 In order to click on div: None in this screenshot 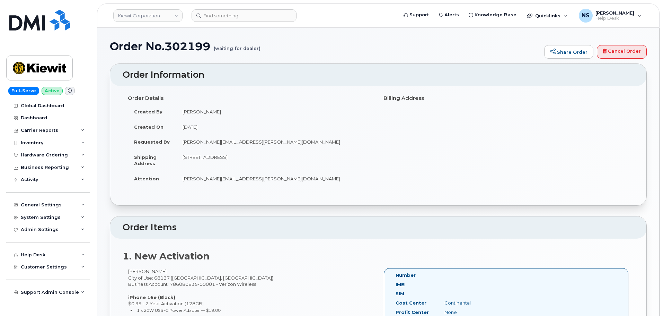, I will do `click(474, 312)`.